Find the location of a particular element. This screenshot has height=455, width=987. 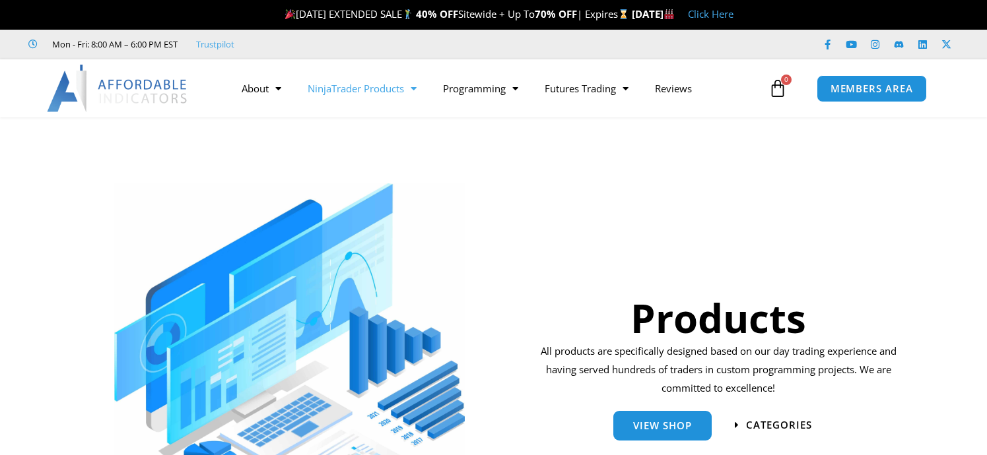

a: Trustpilot is located at coordinates (215, 44).